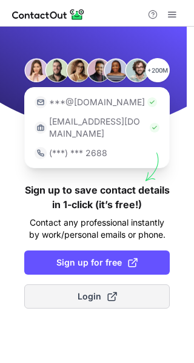 The image size is (194, 363). Describe the element at coordinates (41, 102) in the screenshot. I see `img: https://contactout.com/extension/app/static/media/login-email-icon.f64bce713bb5cd1896fef81aa7b14a...` at that location.